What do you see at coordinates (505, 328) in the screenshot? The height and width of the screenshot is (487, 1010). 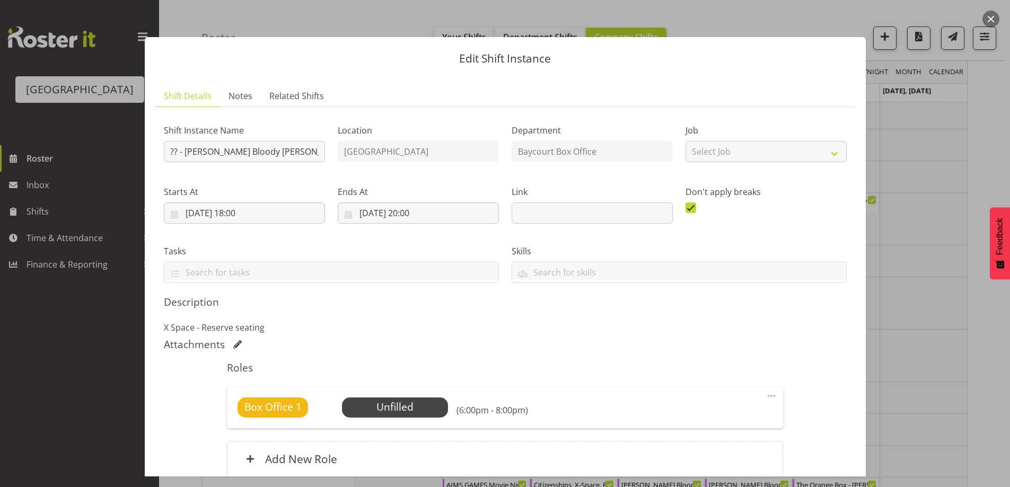 I see `p: X Space - Reserve seating` at bounding box center [505, 328].